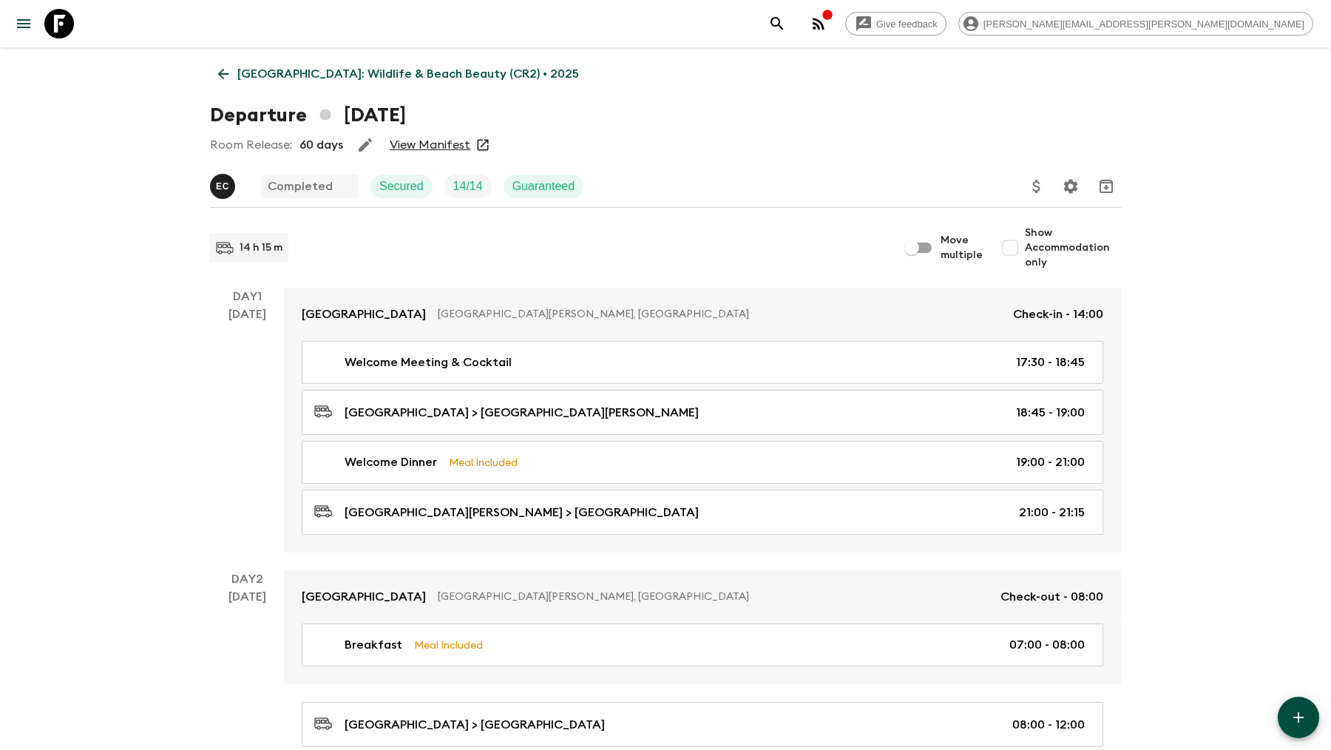  Describe the element at coordinates (1050, 413) in the screenshot. I see `p: 18:45 - 19:00` at that location.